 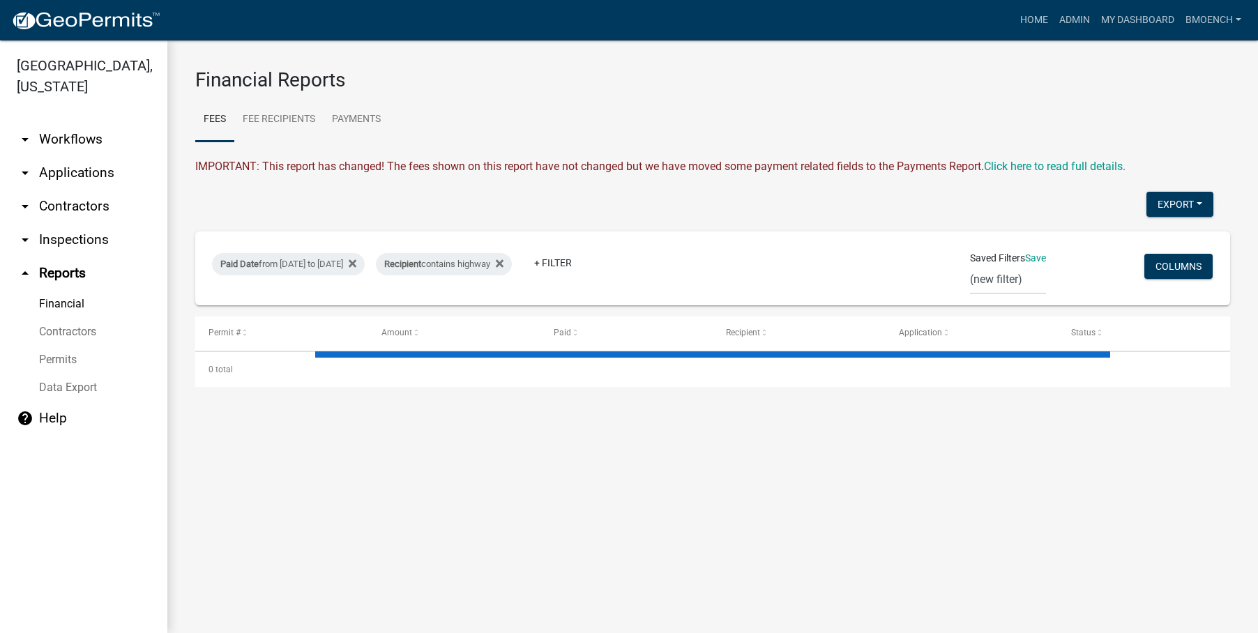 I want to click on a: bmoench, so click(x=1213, y=20).